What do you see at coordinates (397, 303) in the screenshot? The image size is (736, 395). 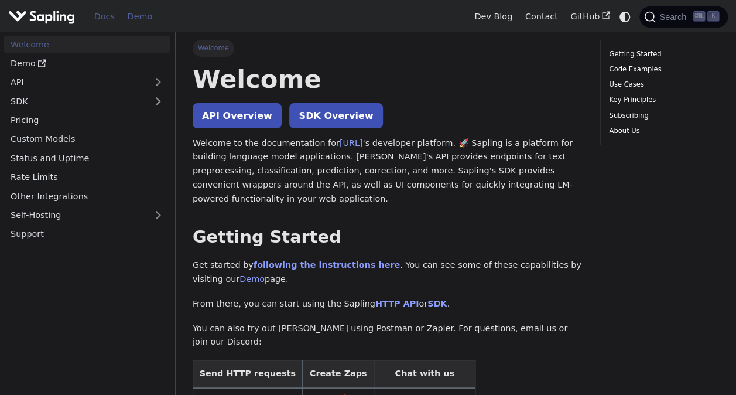 I see `a: HTTP API` at bounding box center [397, 303].